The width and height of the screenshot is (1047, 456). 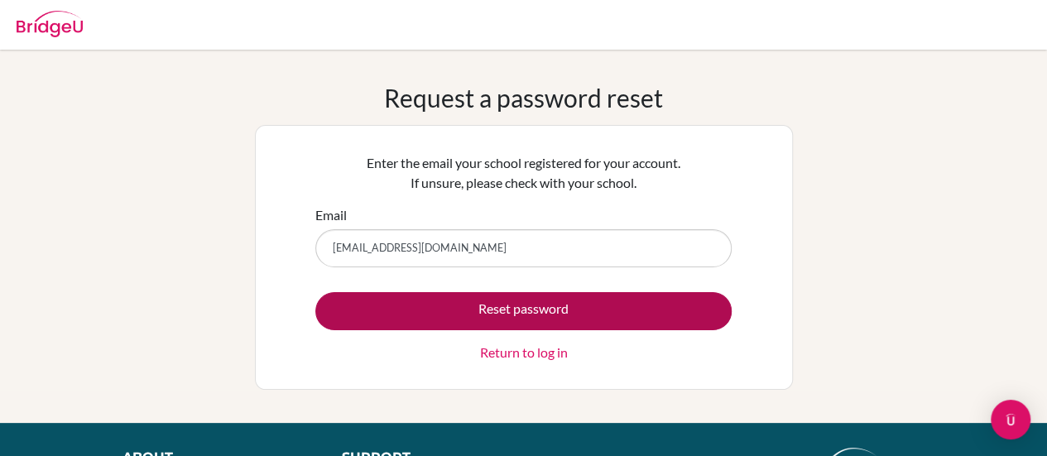 What do you see at coordinates (523, 173) in the screenshot?
I see `p: Enter the email your school registered for your account. If unsure, please check with your school.` at bounding box center [523, 173].